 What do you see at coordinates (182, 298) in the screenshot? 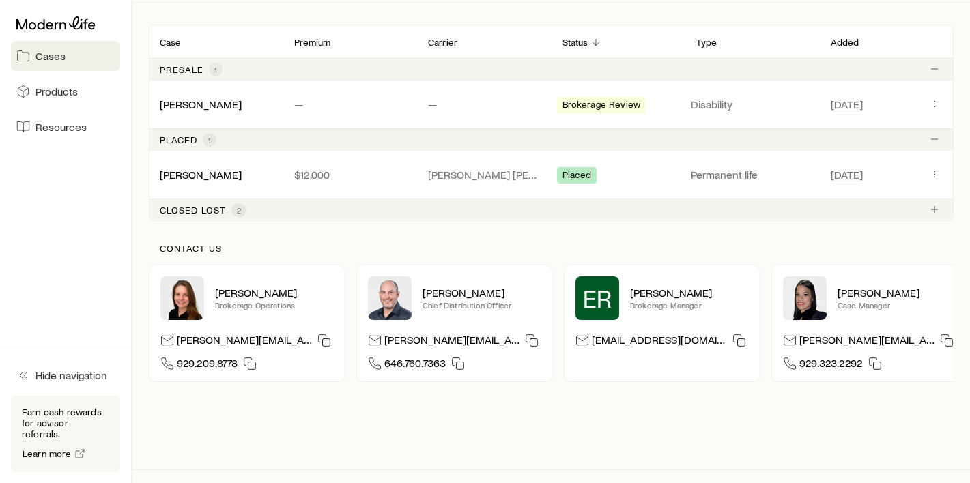
I see `img: Ellen Wall` at bounding box center [182, 298].